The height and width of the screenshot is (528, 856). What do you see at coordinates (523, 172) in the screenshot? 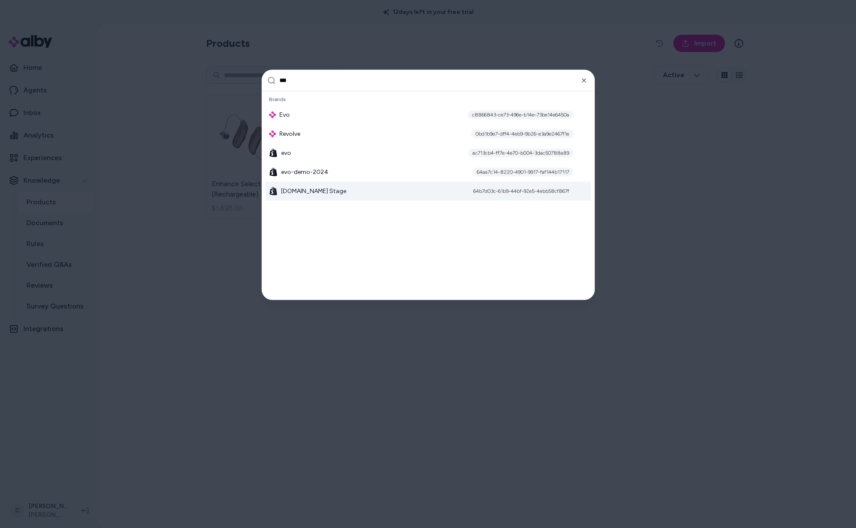
I see `div: 64aa7c14-8220-4901-9917-faf144b17117` at bounding box center [523, 172].